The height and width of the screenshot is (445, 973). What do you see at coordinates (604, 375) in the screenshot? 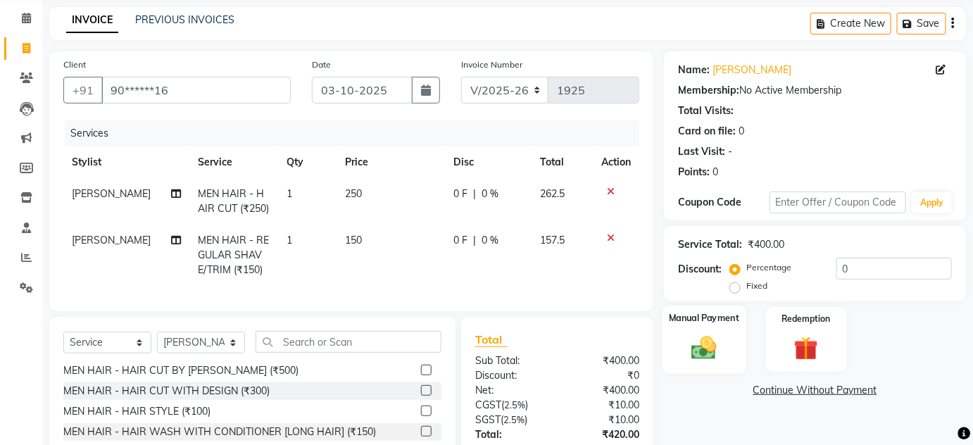
I see `div: ₹0` at bounding box center [604, 375].